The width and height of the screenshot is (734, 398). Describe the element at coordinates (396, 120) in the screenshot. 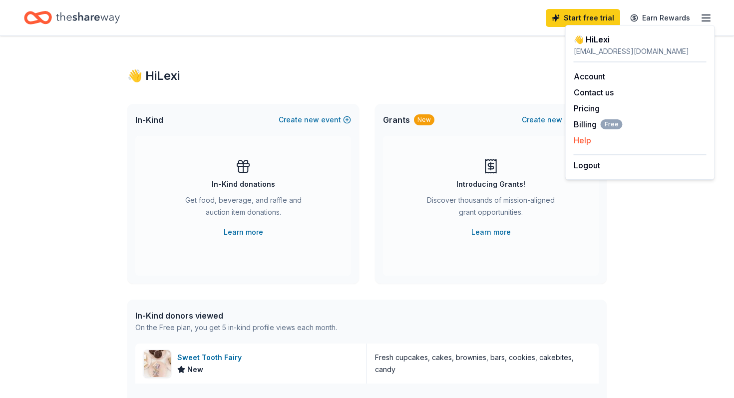

I see `span: Grants` at that location.